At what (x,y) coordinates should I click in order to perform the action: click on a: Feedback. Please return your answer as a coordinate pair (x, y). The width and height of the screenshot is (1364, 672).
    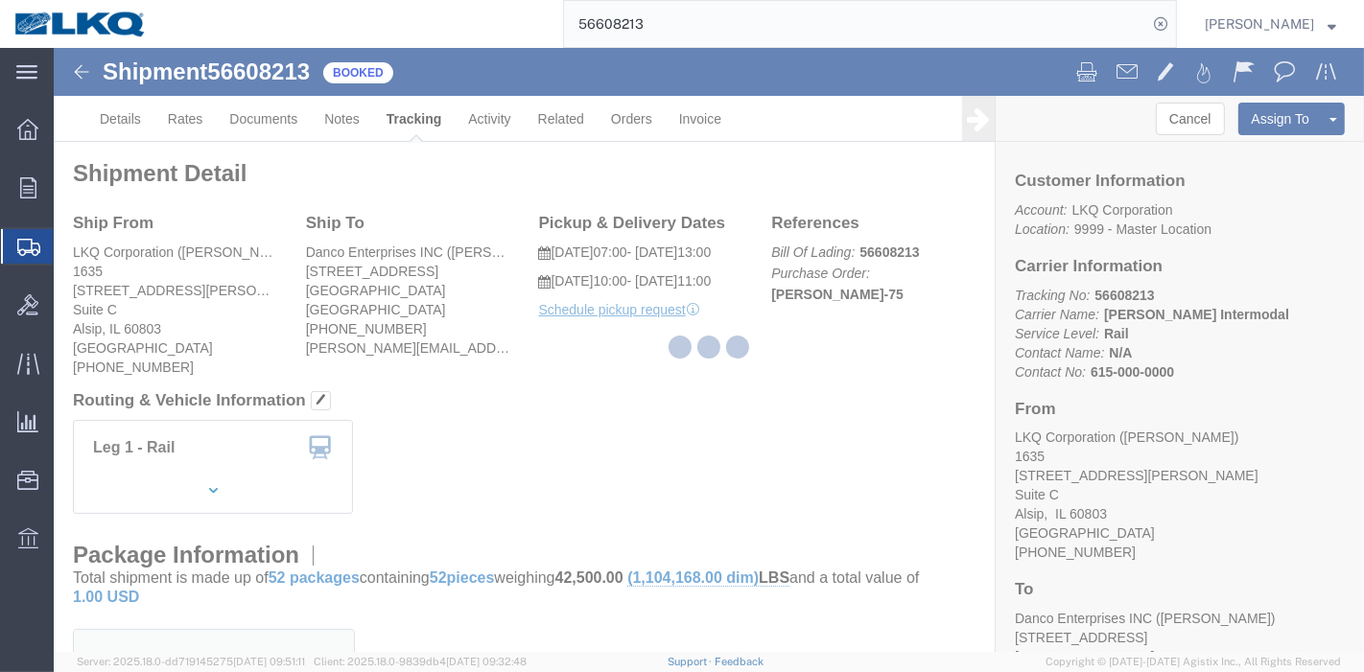
    Looking at the image, I should click on (739, 662).